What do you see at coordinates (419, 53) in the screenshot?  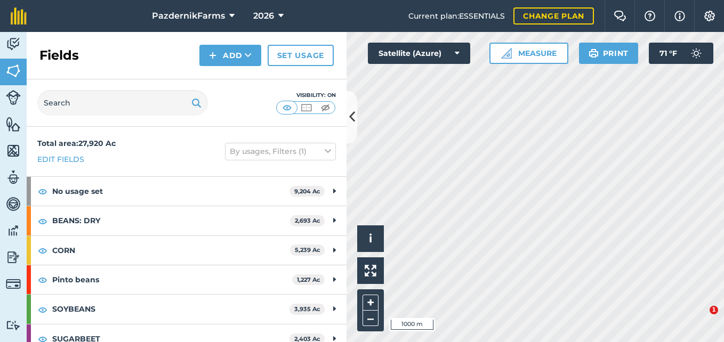 I see `button: Satellite (Azure)` at bounding box center [419, 53].